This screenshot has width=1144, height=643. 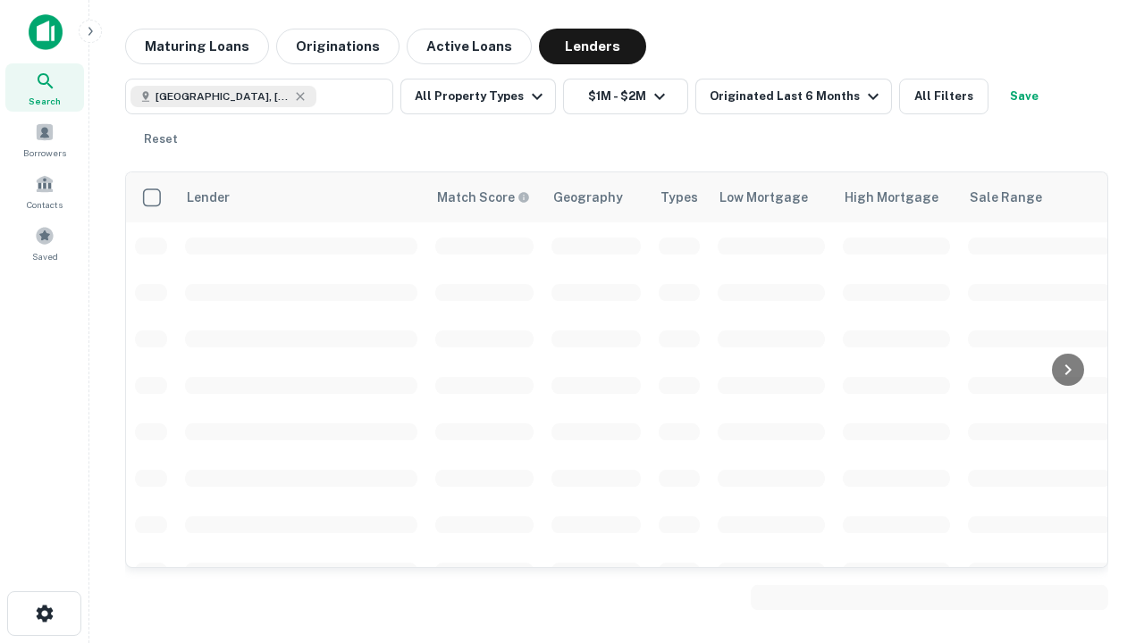 I want to click on a: Search, so click(x=45, y=88).